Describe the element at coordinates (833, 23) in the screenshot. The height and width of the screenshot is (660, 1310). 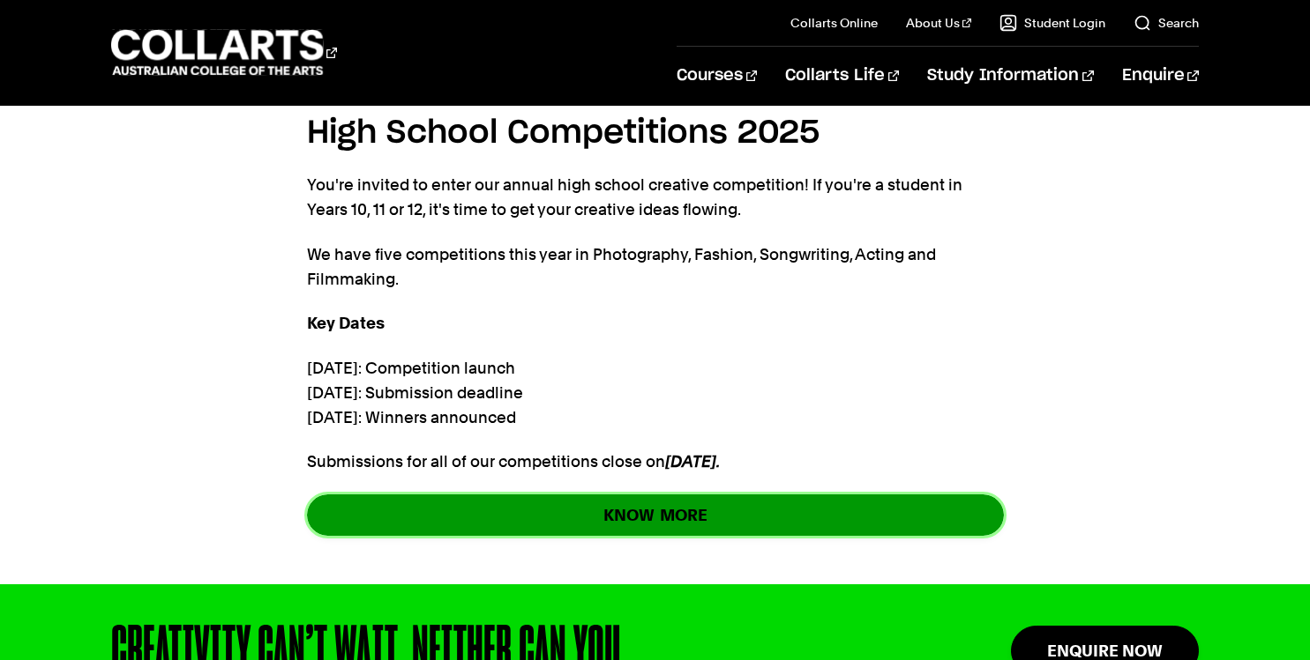
I see `a: Collarts Online` at that location.